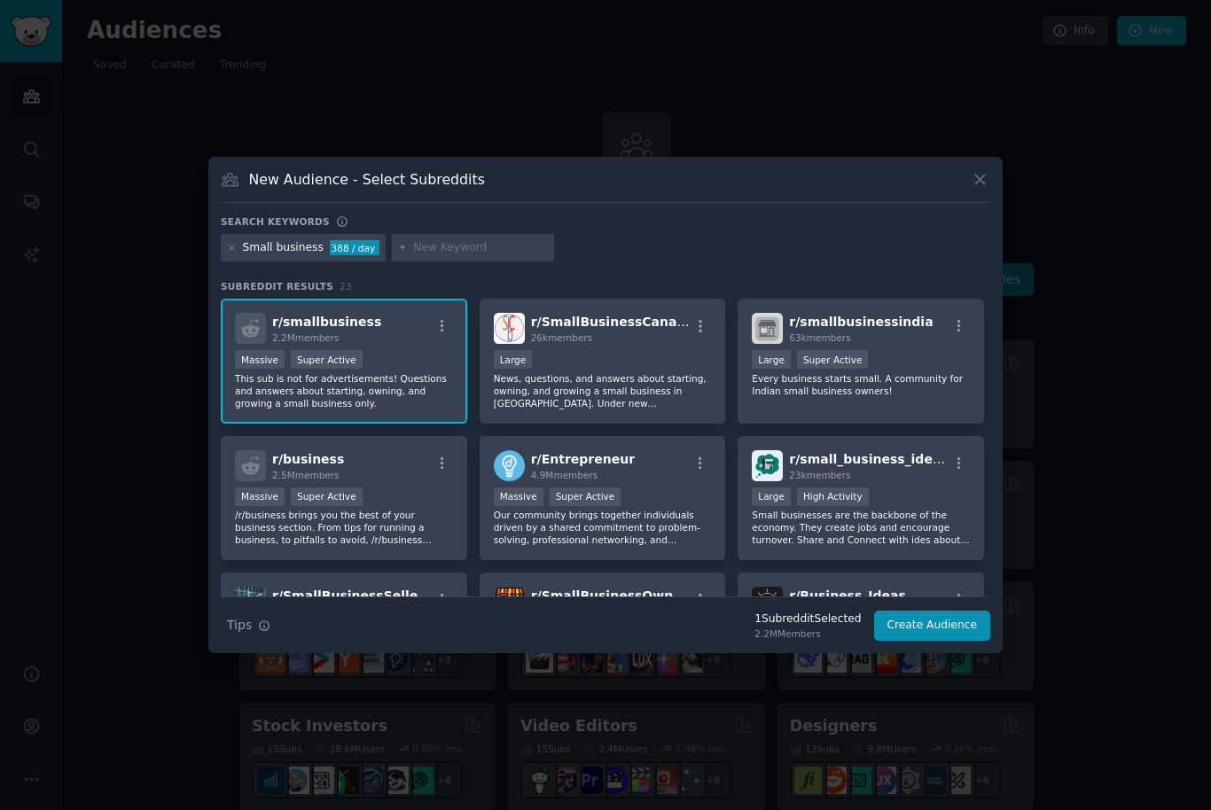 The height and width of the screenshot is (810, 1211). Describe the element at coordinates (283, 248) in the screenshot. I see `div: Small business` at that location.